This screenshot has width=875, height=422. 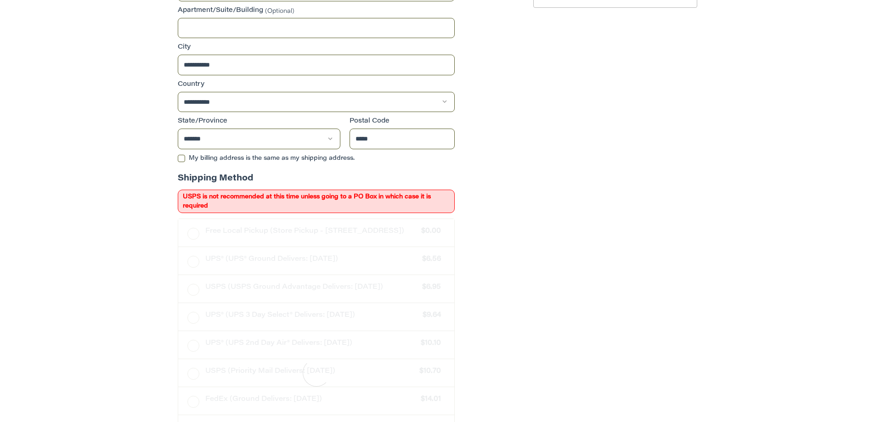 I want to click on label: City, so click(x=316, y=47).